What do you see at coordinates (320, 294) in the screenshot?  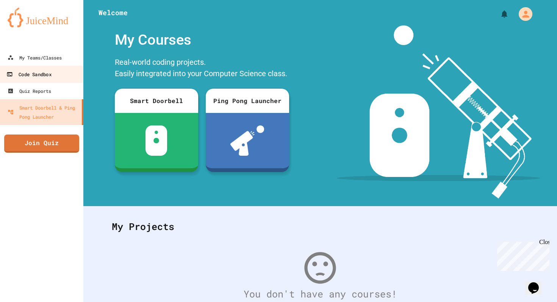 I see `div: You don't have any courses!` at bounding box center [320, 294].